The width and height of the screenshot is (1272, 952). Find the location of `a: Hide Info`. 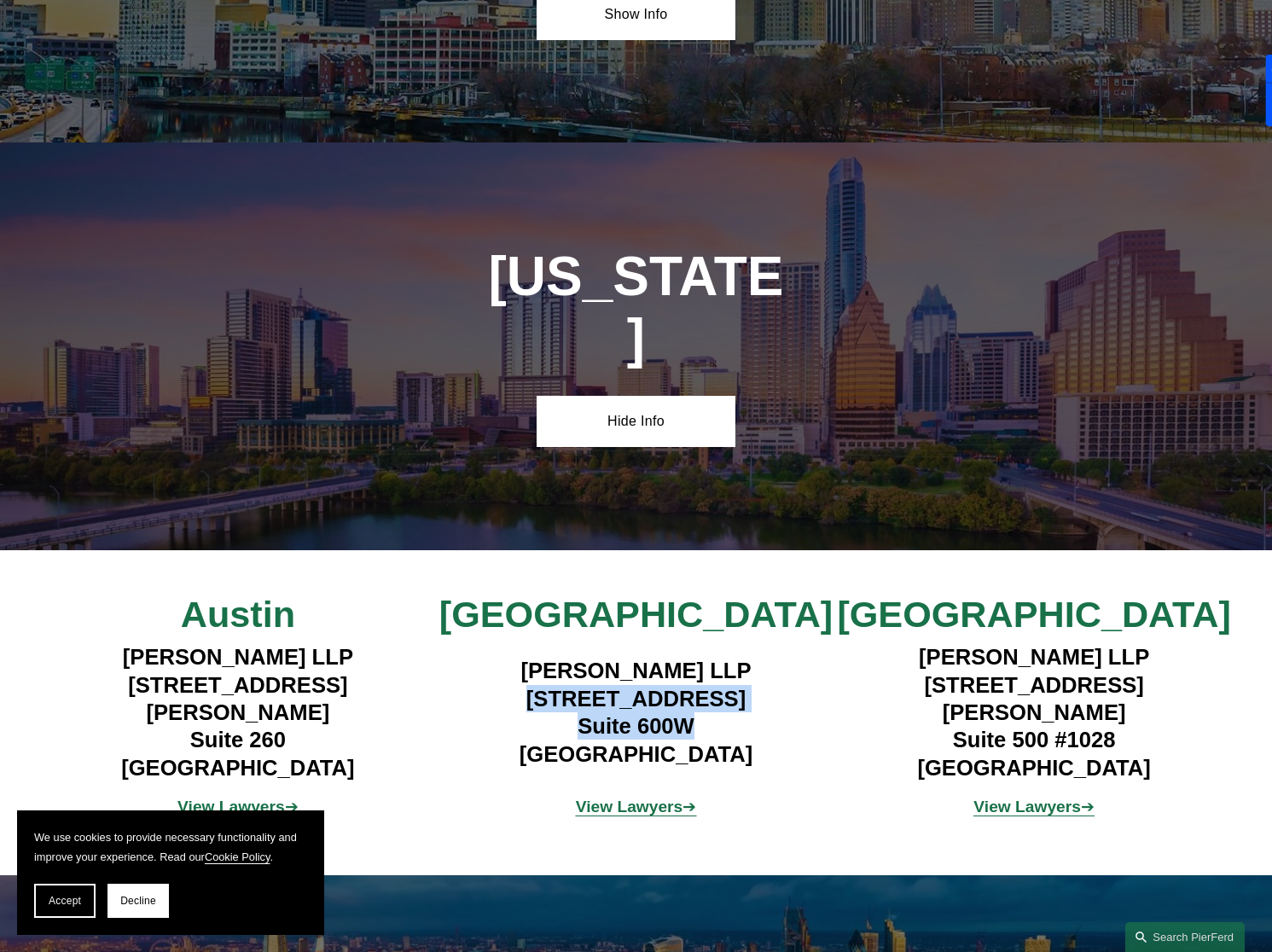

a: Hide Info is located at coordinates (636, 421).